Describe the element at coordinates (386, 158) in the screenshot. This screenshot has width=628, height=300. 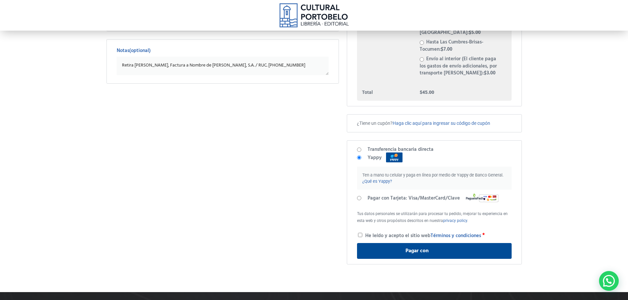
I see `label: Yappy` at that location.